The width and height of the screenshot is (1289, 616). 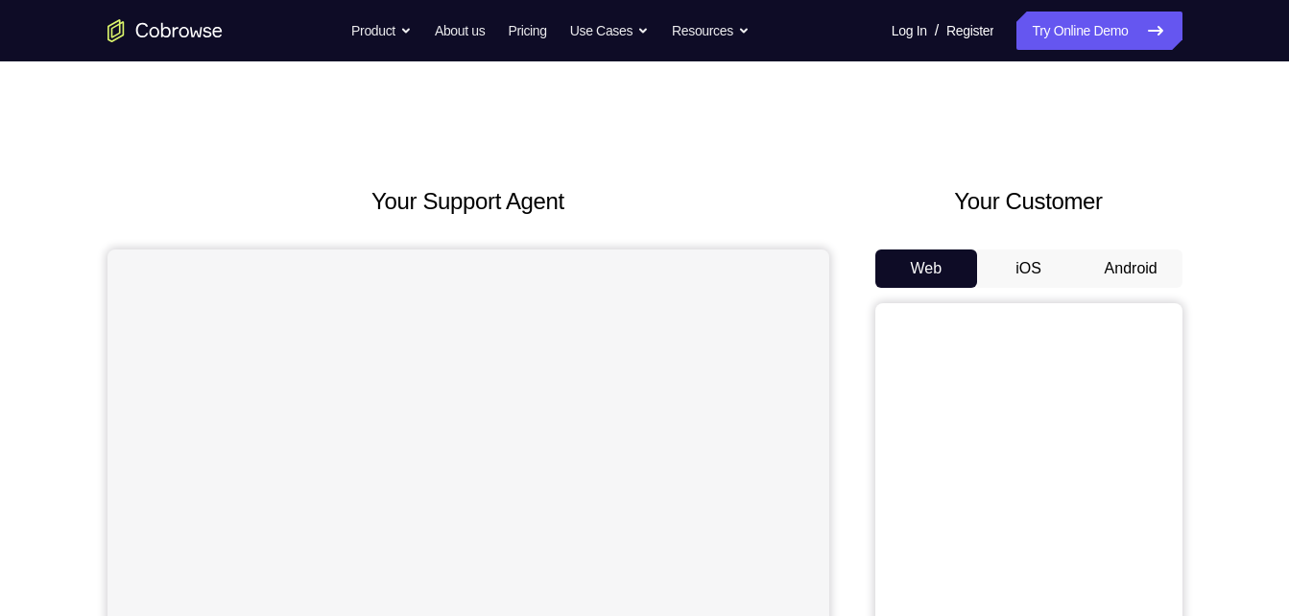 What do you see at coordinates (710, 31) in the screenshot?
I see `button: Resources` at bounding box center [710, 31].